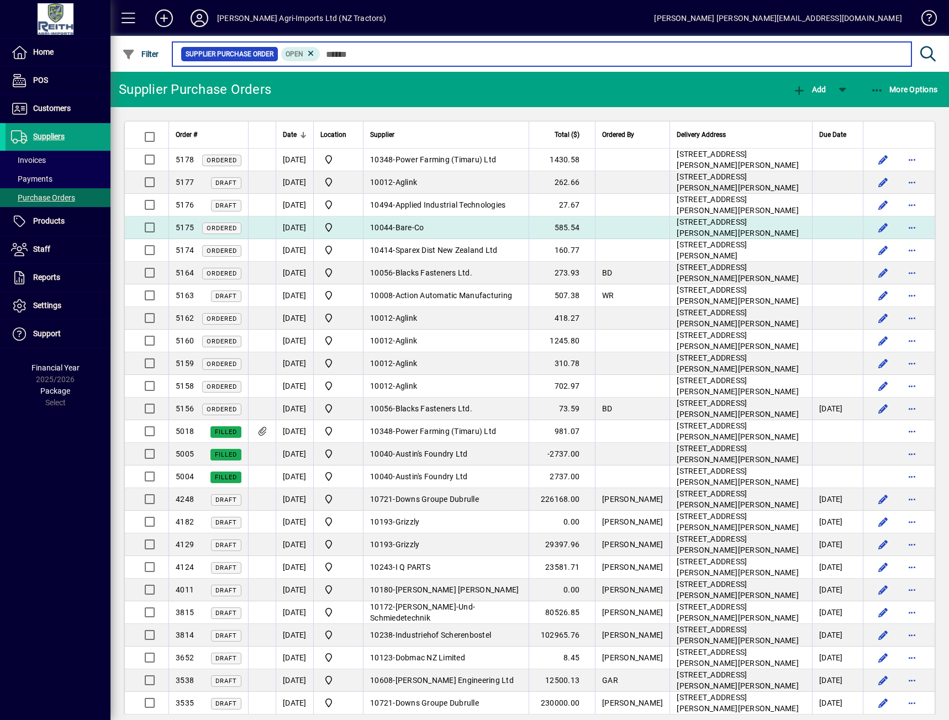 Image resolution: width=949 pixels, height=720 pixels. Describe the element at coordinates (562, 613) in the screenshot. I see `td: 80526.85` at that location.